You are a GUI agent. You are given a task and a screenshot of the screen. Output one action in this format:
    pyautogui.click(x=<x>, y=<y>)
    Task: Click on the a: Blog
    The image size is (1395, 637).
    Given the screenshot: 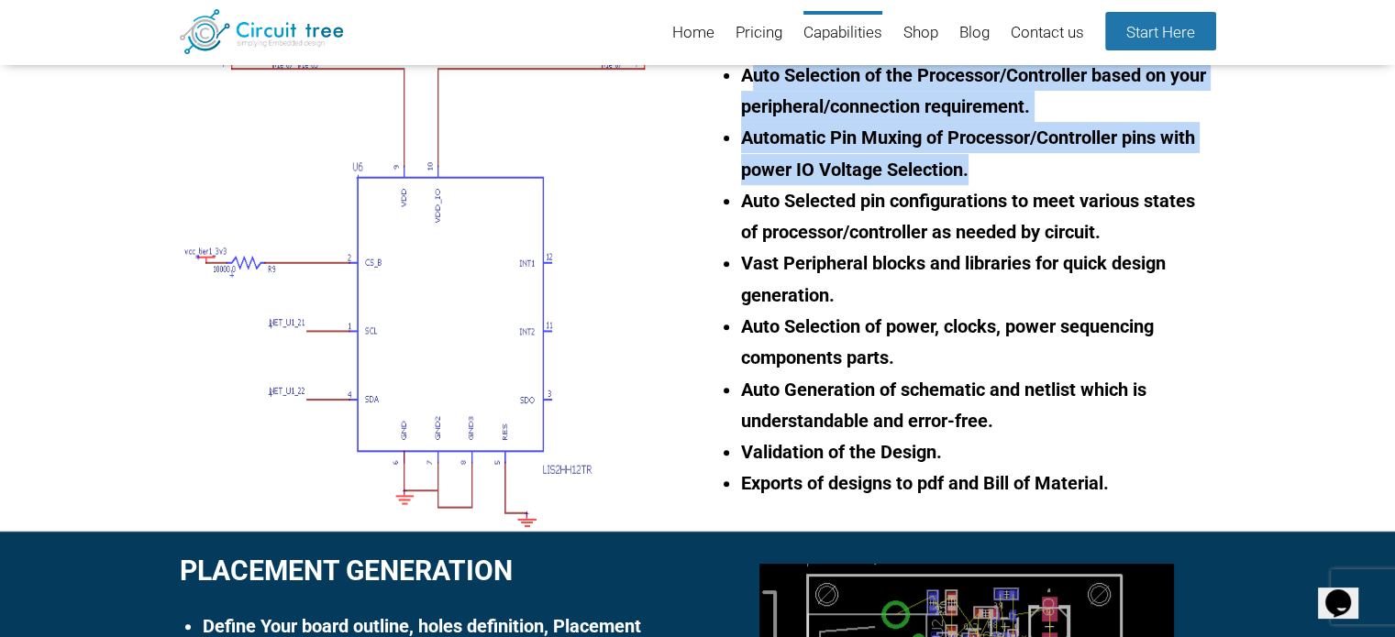 What is the action you would take?
    pyautogui.click(x=974, y=33)
    